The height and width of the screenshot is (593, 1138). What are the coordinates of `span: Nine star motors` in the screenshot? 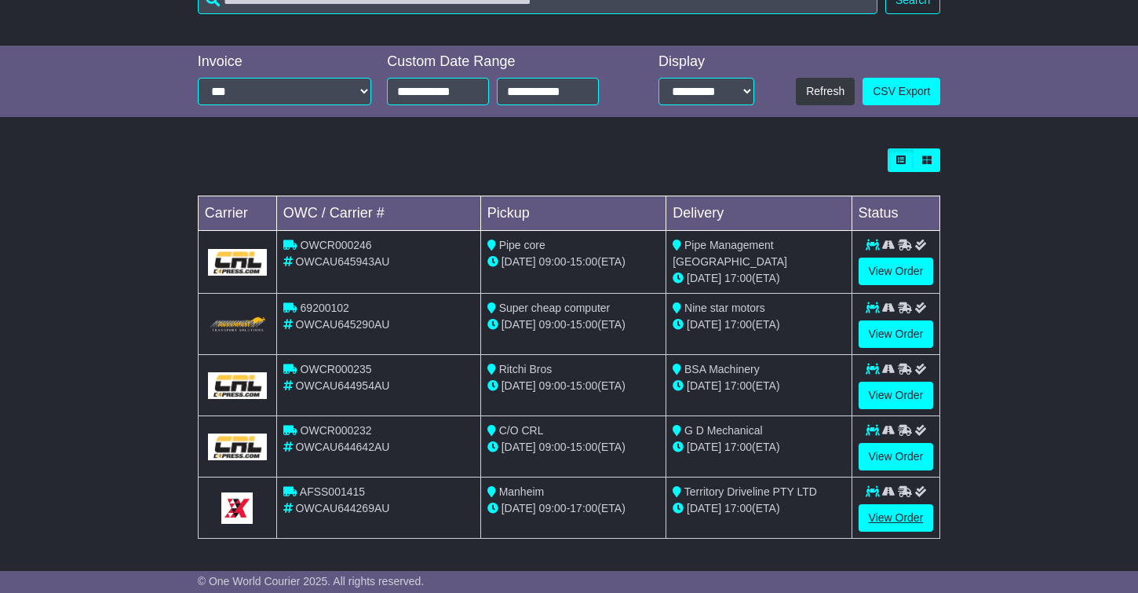 It's located at (725, 308).